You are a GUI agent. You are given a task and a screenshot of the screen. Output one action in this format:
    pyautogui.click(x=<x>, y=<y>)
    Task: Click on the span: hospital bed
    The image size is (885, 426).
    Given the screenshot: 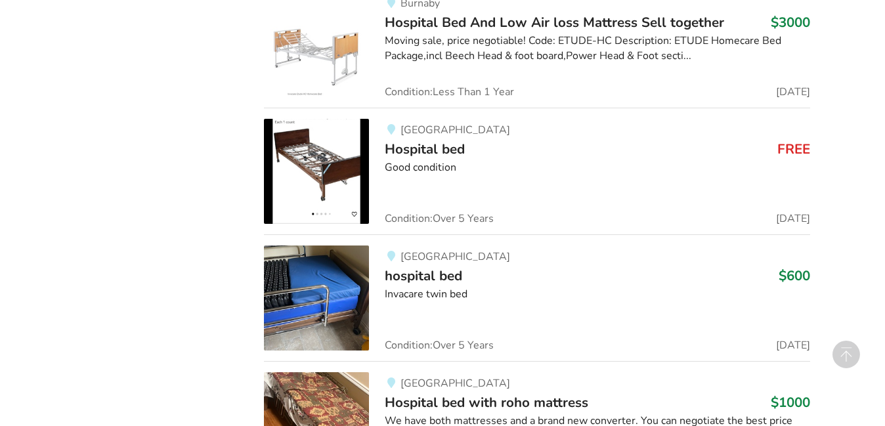 What is the action you would take?
    pyautogui.click(x=423, y=276)
    